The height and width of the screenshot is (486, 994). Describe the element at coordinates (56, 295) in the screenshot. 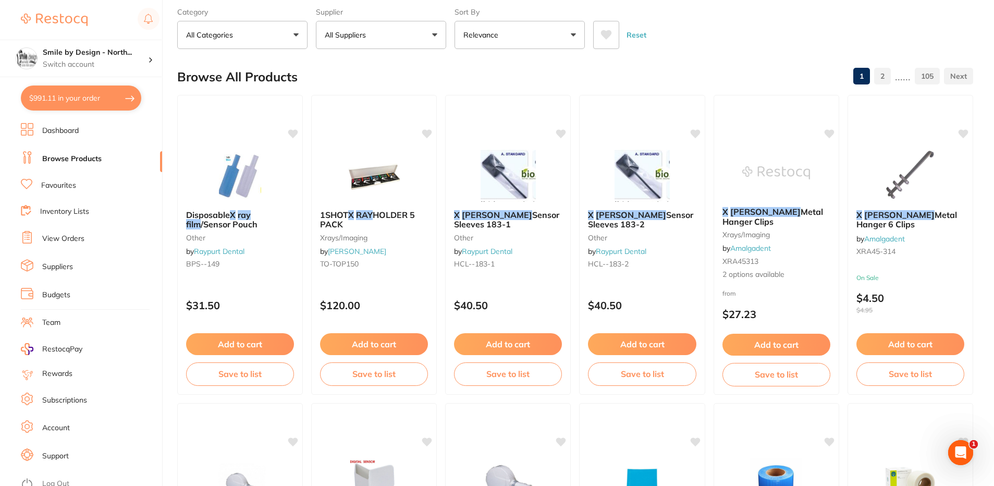

I see `a: Budgets` at that location.